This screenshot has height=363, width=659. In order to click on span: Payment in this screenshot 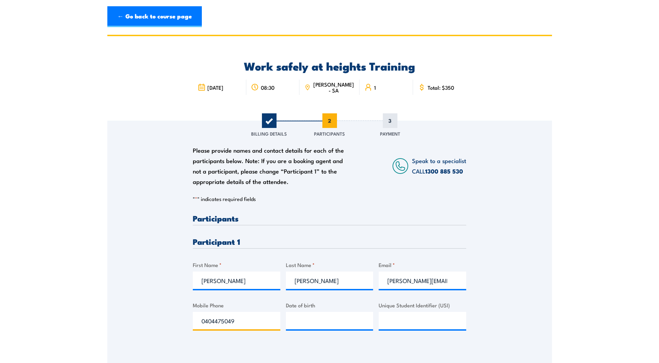, I will do `click(390, 133)`.